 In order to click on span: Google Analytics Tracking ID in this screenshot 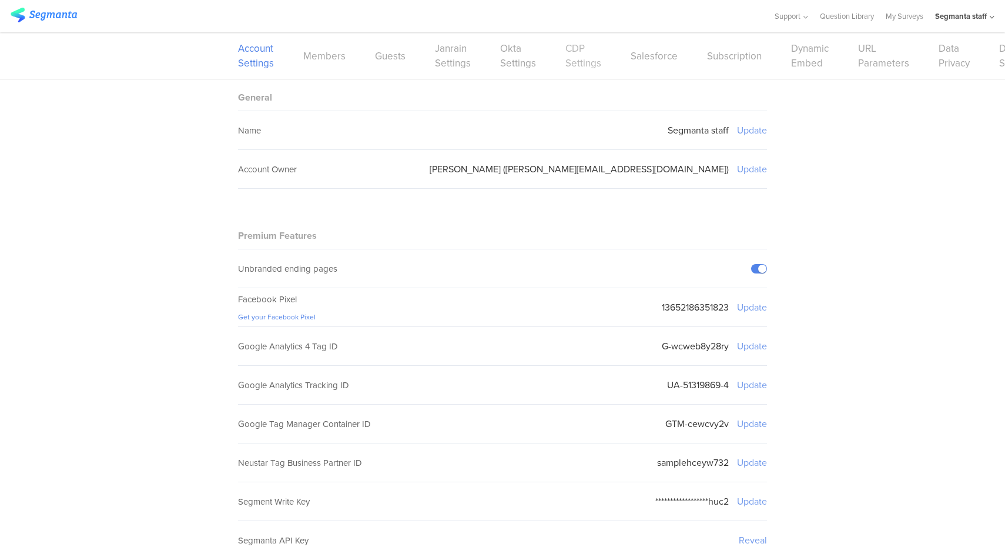, I will do `click(293, 385)`.